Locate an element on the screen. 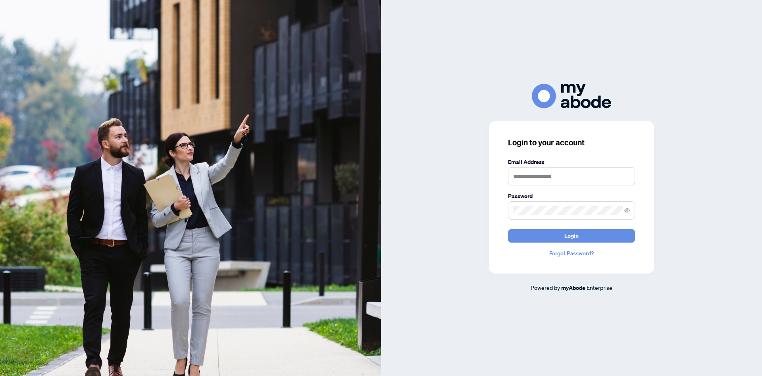 The width and height of the screenshot is (762, 376). span: eye-invisible is located at coordinates (627, 210).